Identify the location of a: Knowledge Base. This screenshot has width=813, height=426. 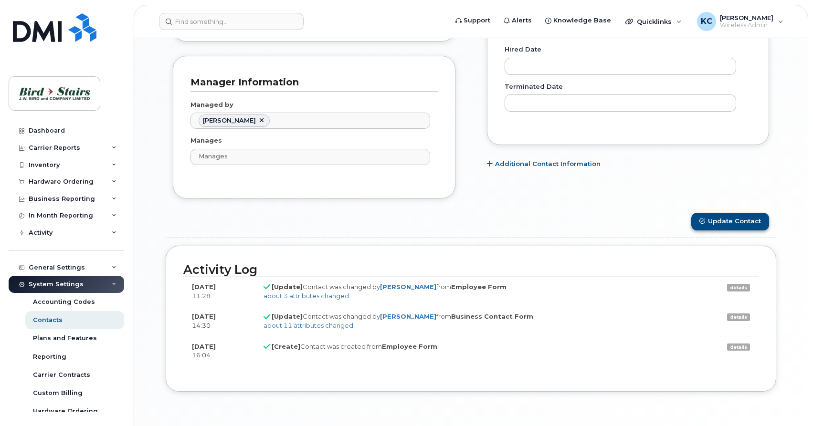
(578, 21).